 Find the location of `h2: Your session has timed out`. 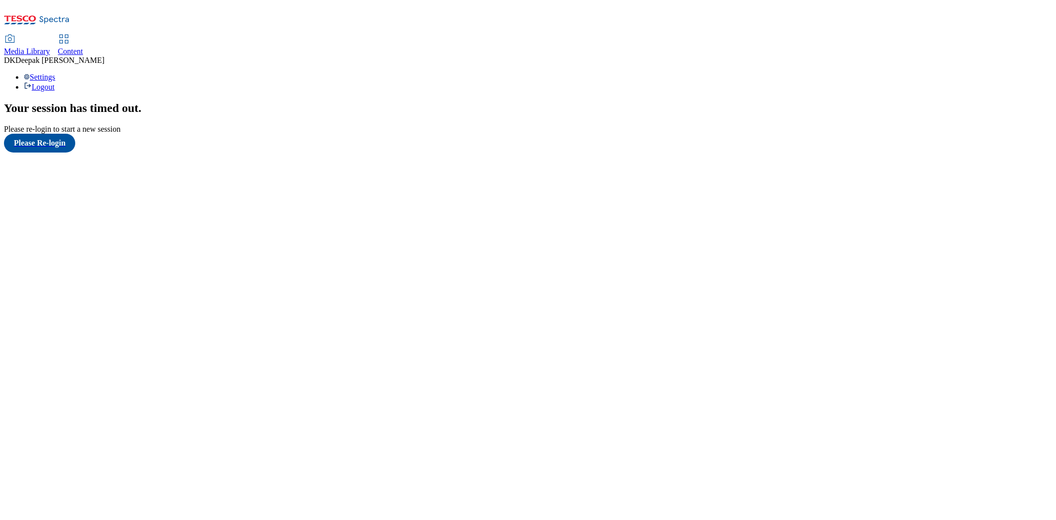

h2: Your session has timed out is located at coordinates (528, 108).